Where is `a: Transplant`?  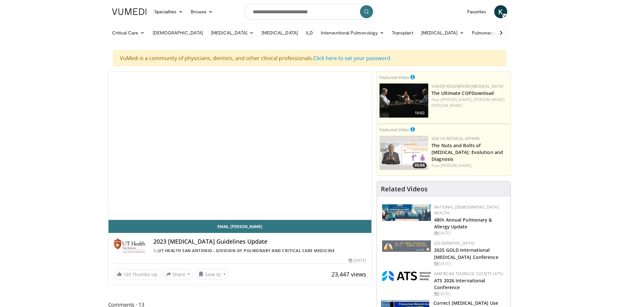 a: Transplant is located at coordinates (403, 33).